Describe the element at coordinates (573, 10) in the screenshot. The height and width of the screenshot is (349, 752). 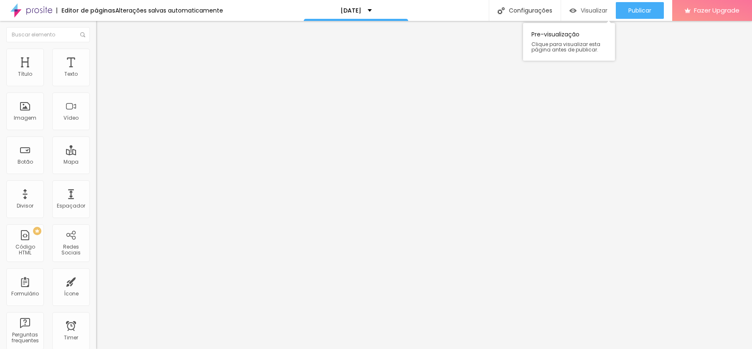
I see `img: view-1.svg` at that location.